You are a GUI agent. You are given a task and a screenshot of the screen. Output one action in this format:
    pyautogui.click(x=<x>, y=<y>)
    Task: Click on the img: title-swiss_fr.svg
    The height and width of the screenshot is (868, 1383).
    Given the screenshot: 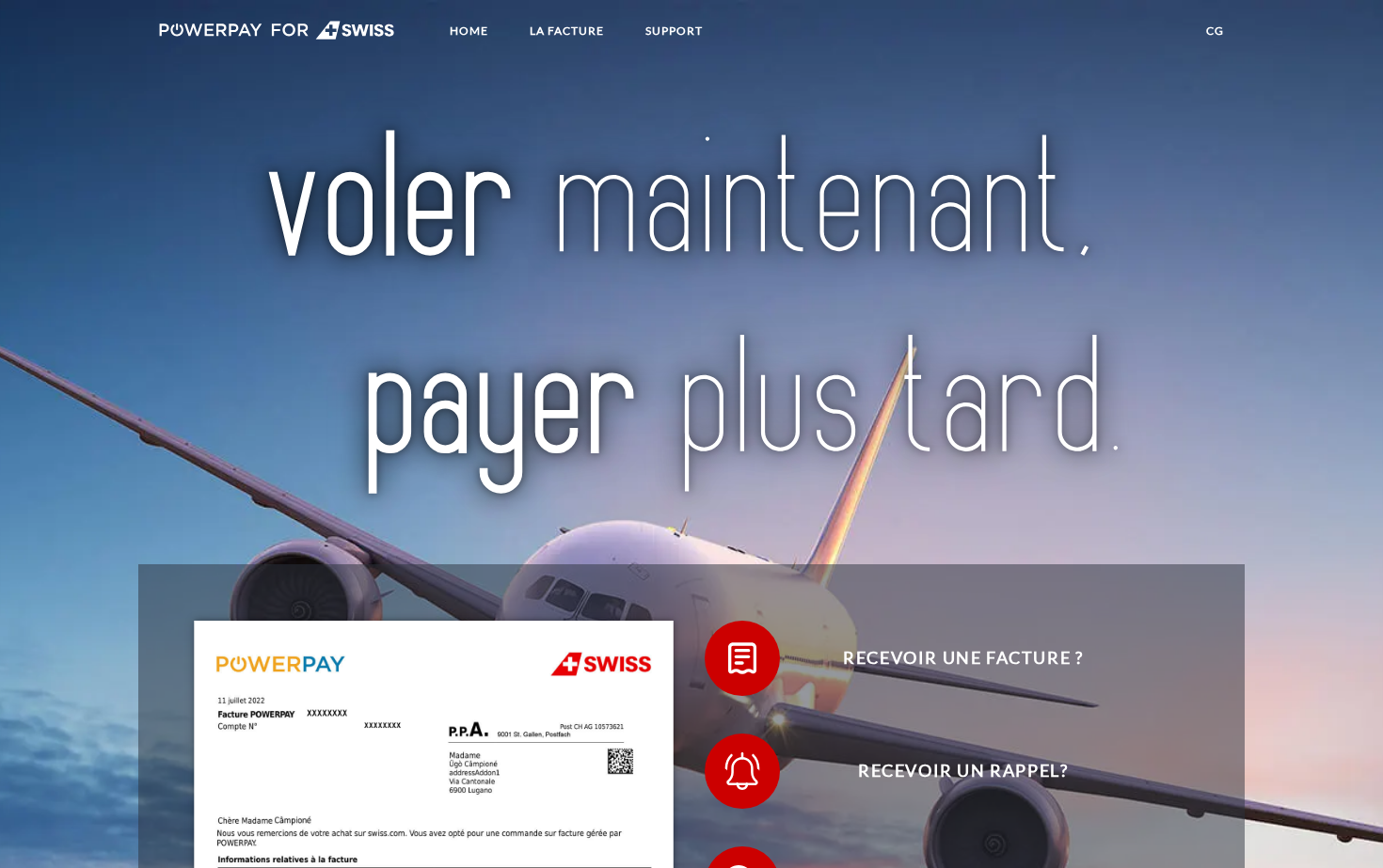 What is the action you would take?
    pyautogui.click(x=692, y=303)
    